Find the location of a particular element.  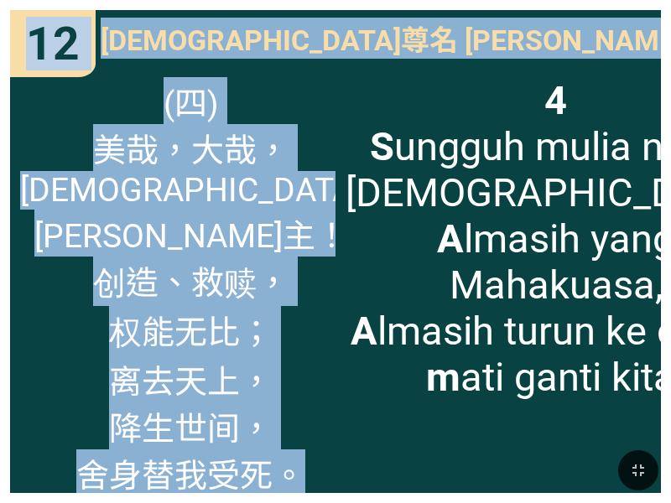

b: S is located at coordinates (381, 146).